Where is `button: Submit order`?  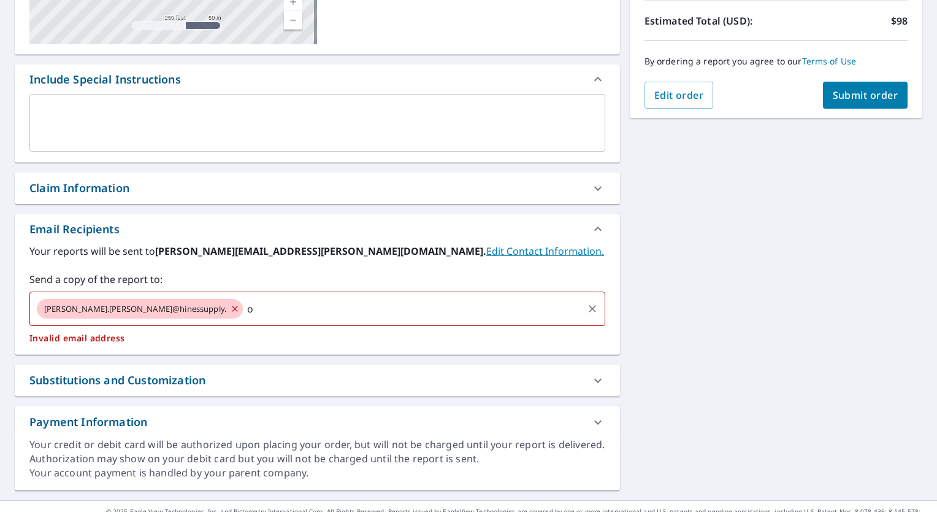
button: Submit order is located at coordinates (866, 95).